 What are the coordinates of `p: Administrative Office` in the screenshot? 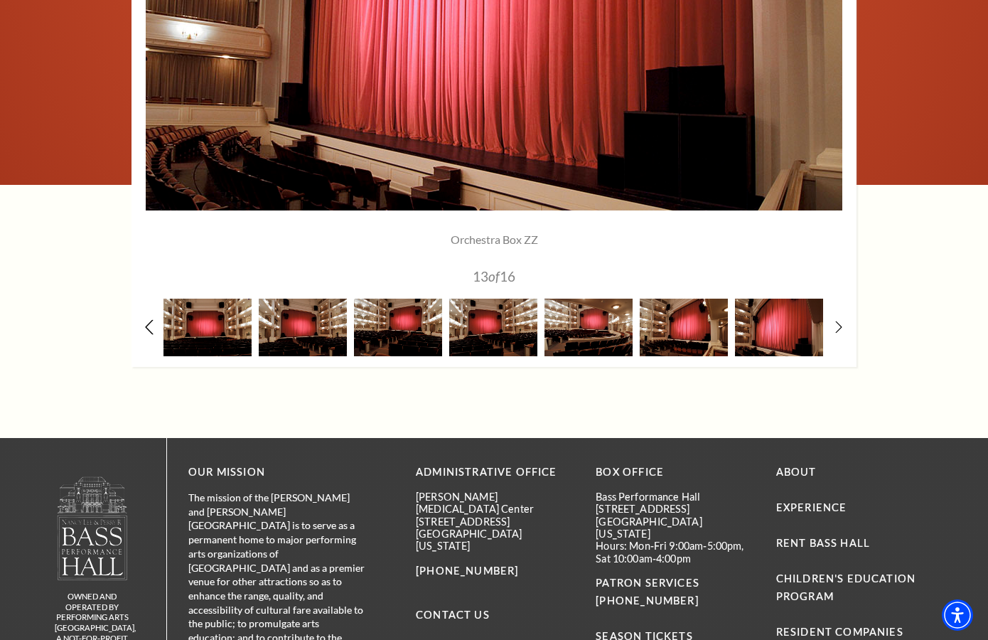 It's located at (495, 472).